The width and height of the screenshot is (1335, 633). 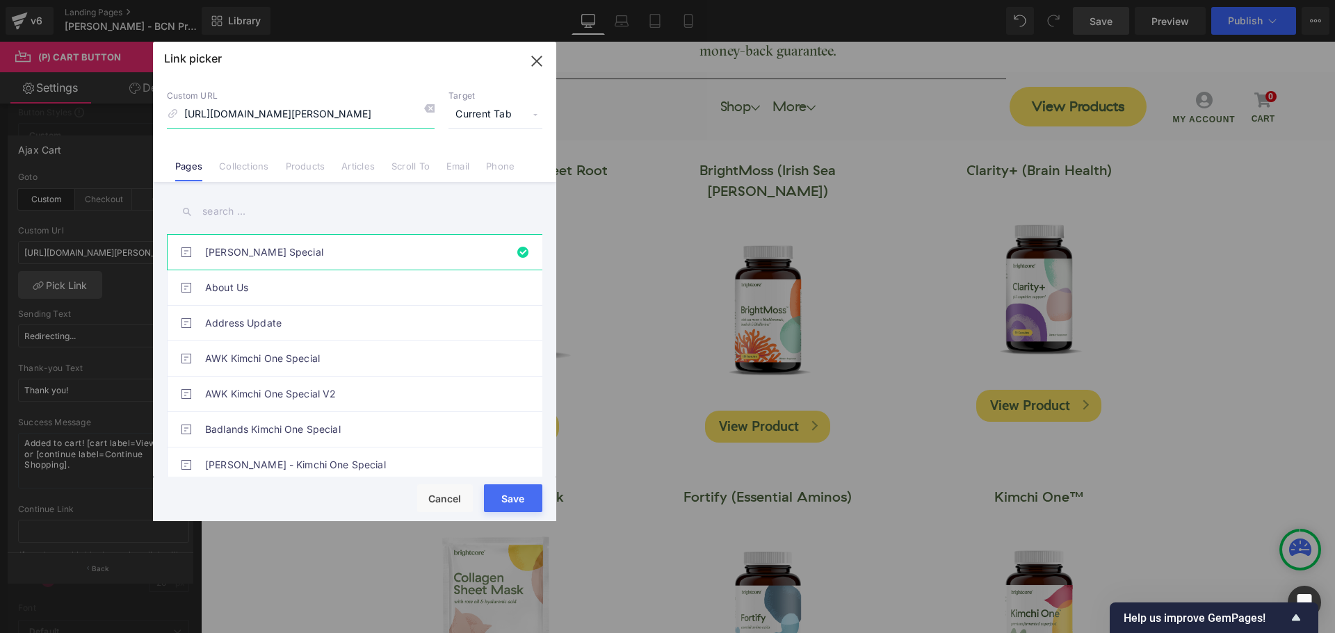 What do you see at coordinates (300, 115) in the screenshot?
I see `input: https://gempages.net` at bounding box center [300, 115].